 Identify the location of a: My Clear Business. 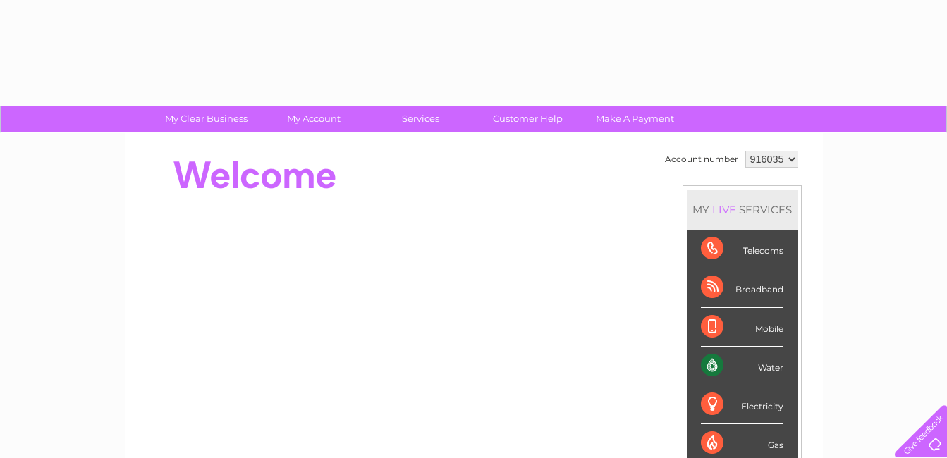
(206, 118).